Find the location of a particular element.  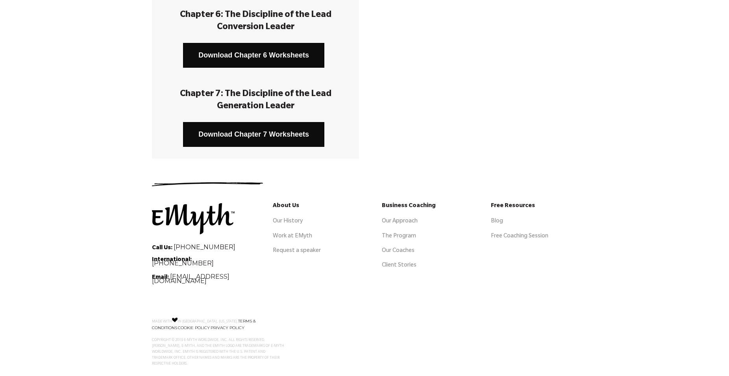

a: Request a speaker is located at coordinates (297, 251).